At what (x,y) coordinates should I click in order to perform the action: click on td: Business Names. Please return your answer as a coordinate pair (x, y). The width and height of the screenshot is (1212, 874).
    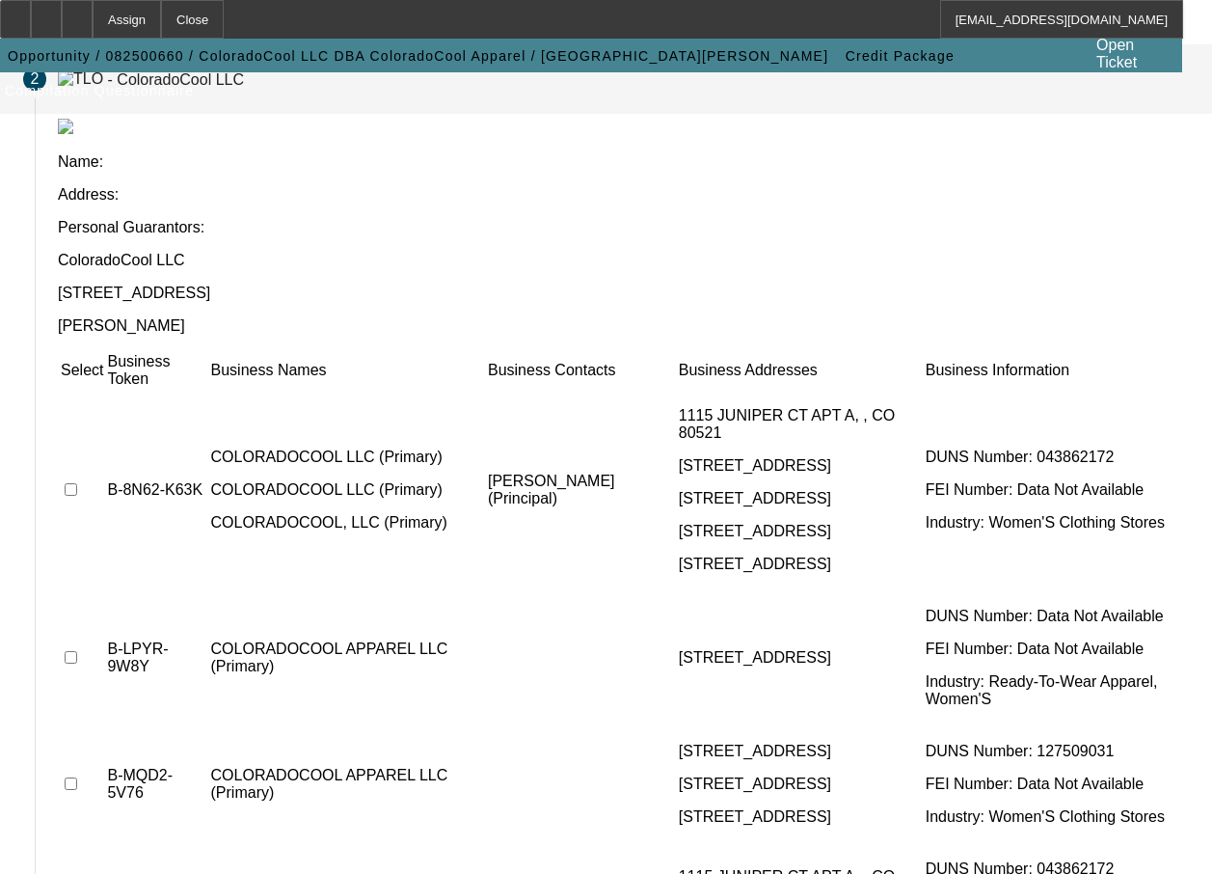
    Looking at the image, I should click on (347, 370).